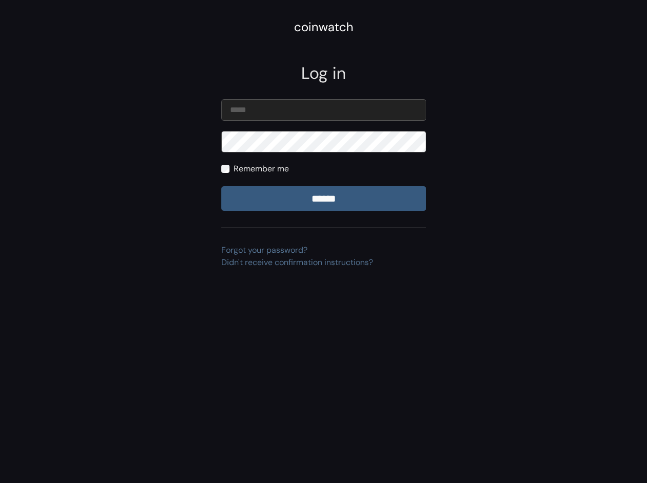 The width and height of the screenshot is (647, 483). What do you see at coordinates (324, 27) in the screenshot?
I see `div: coinwatch` at bounding box center [324, 27].